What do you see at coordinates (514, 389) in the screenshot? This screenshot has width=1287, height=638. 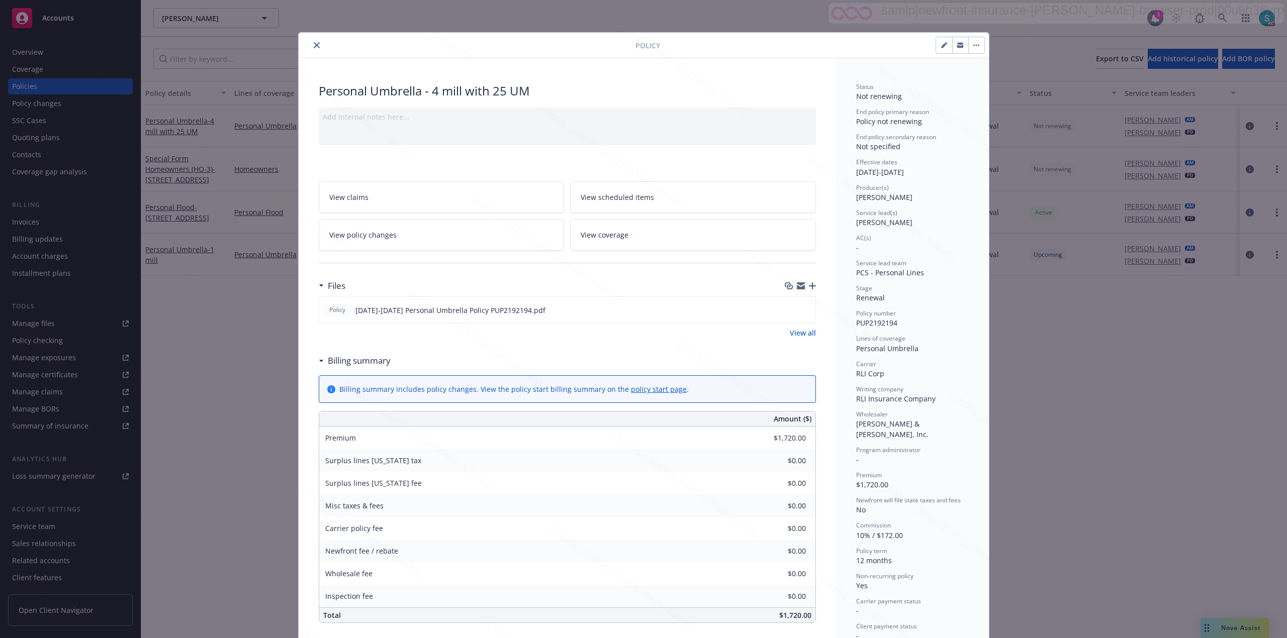 I see `div: Billing summary includes policy changes. View the policy start billing summary on the .` at bounding box center [514, 389].